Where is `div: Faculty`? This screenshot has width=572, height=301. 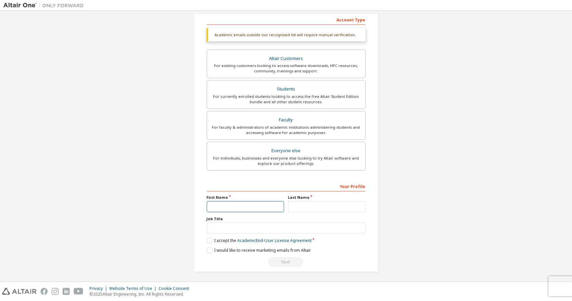 div: Faculty is located at coordinates (286, 120).